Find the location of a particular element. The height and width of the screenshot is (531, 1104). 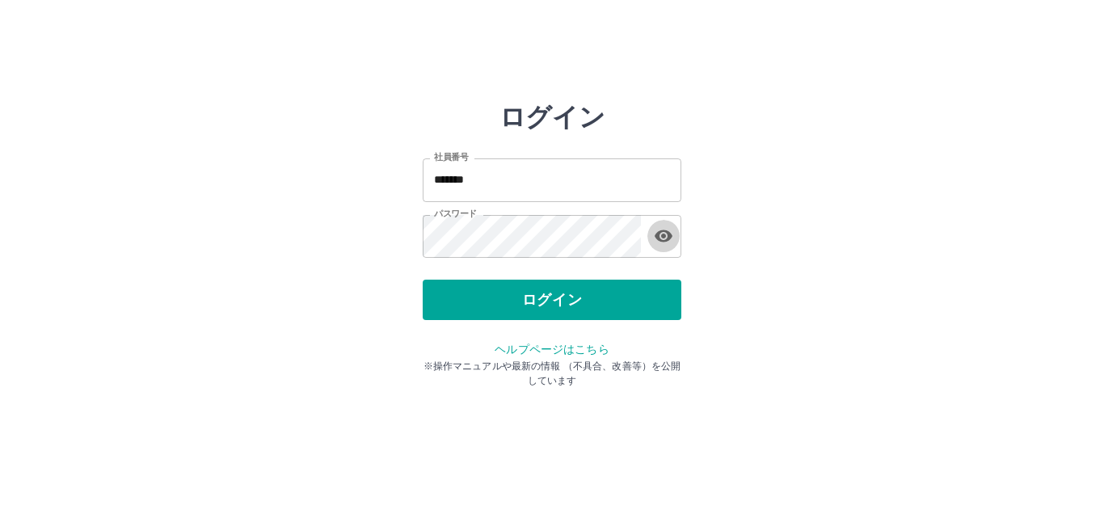

label: 社員番号 is located at coordinates (451, 157).